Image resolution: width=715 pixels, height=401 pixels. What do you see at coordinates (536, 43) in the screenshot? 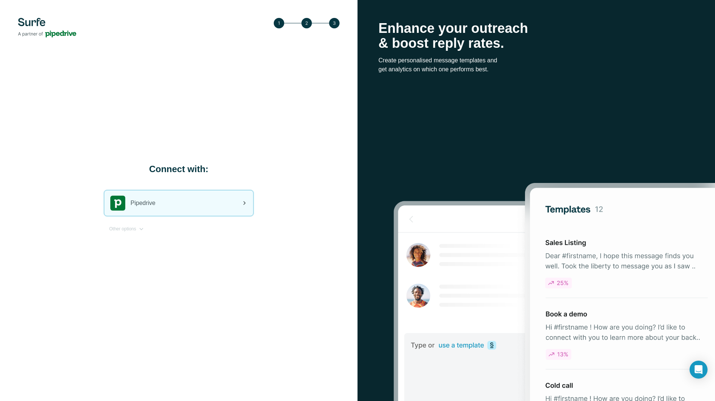
I see `p: & boost reply rates.` at bounding box center [536, 43].